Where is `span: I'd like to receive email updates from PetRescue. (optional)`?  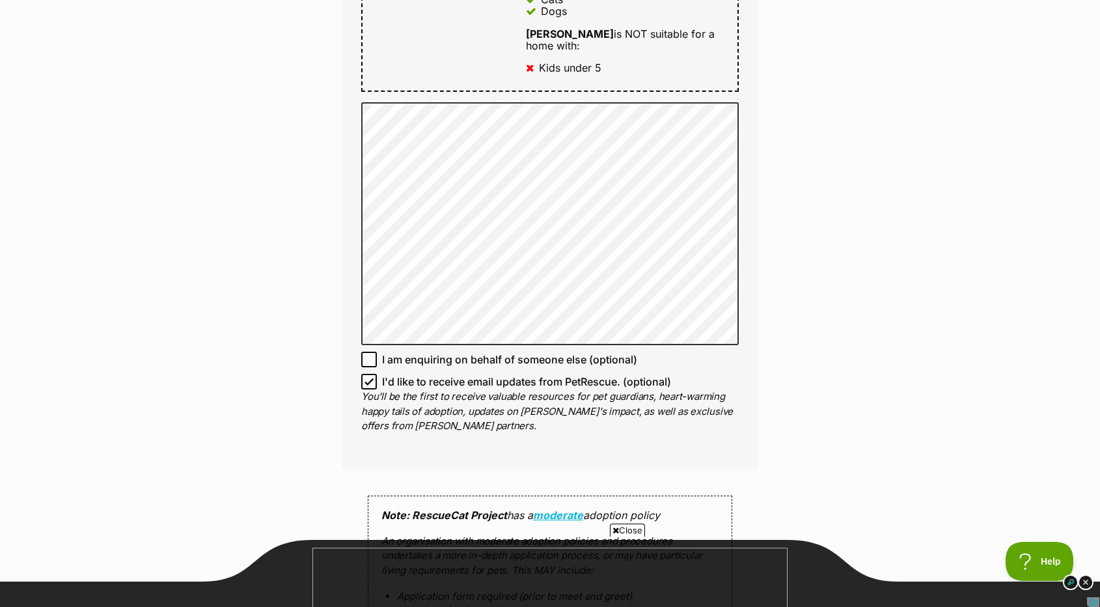 span: I'd like to receive email updates from PetRescue. (optional) is located at coordinates (526, 381).